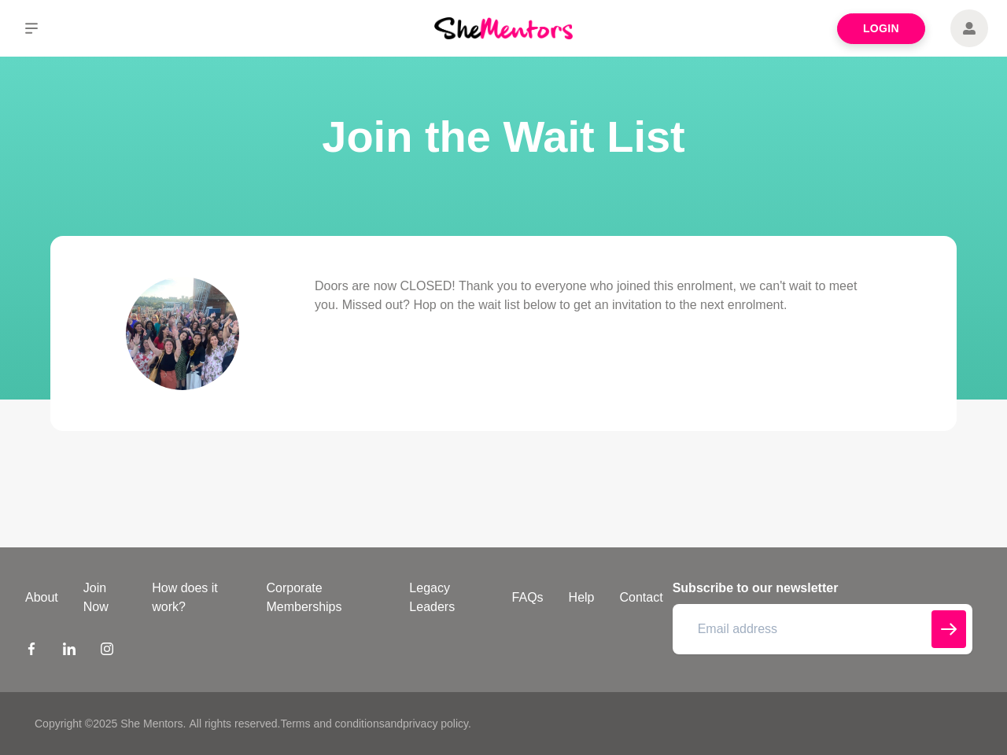 The width and height of the screenshot is (1007, 755). I want to click on a: Login, so click(881, 28).